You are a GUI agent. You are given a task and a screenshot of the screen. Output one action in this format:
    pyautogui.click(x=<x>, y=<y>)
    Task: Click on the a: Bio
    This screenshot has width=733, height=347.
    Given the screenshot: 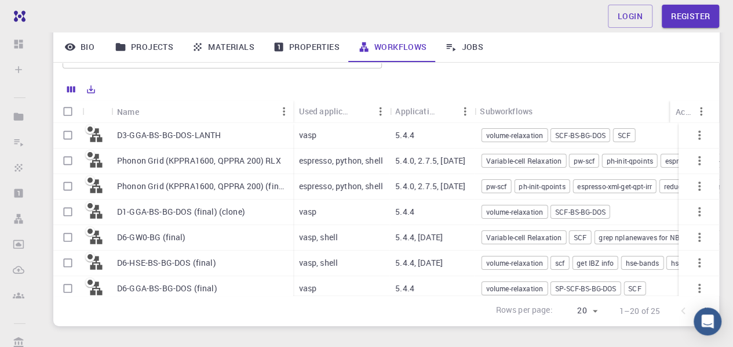 What is the action you would take?
    pyautogui.click(x=79, y=47)
    